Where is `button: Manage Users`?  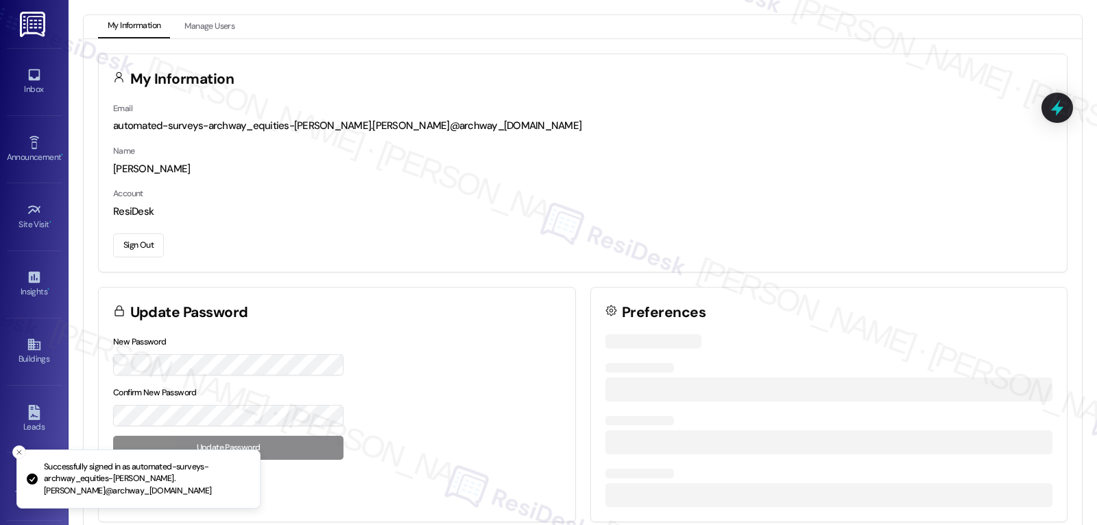
button: Manage Users is located at coordinates (209, 27).